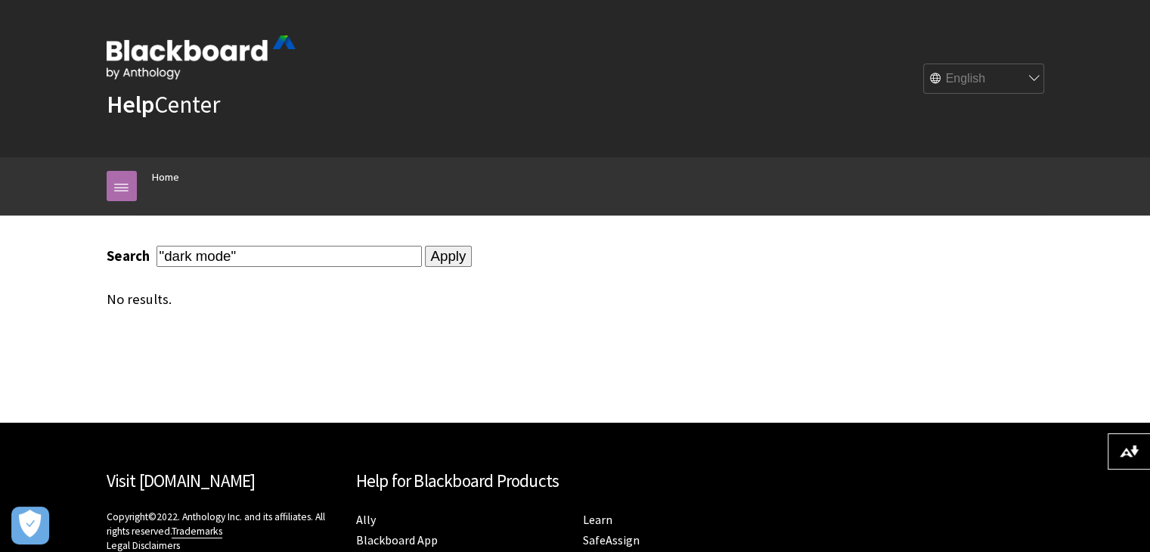  What do you see at coordinates (130, 104) in the screenshot?
I see `strong: Help` at bounding box center [130, 104].